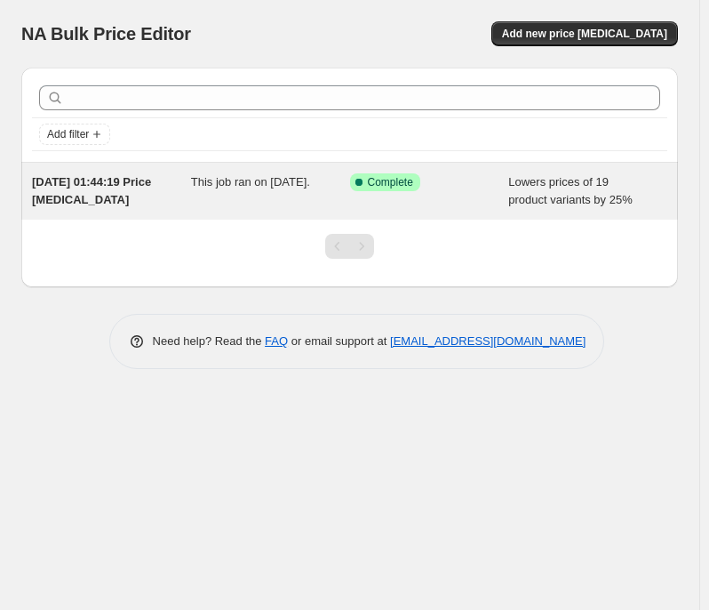 The image size is (709, 610). I want to click on a: FAQ, so click(276, 341).